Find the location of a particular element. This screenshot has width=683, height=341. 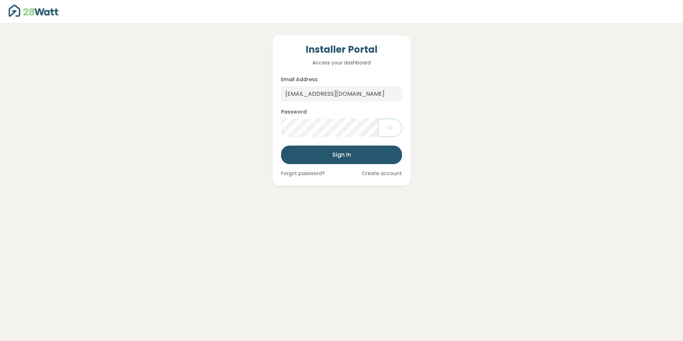

a: Forgot password? is located at coordinates (303, 173).